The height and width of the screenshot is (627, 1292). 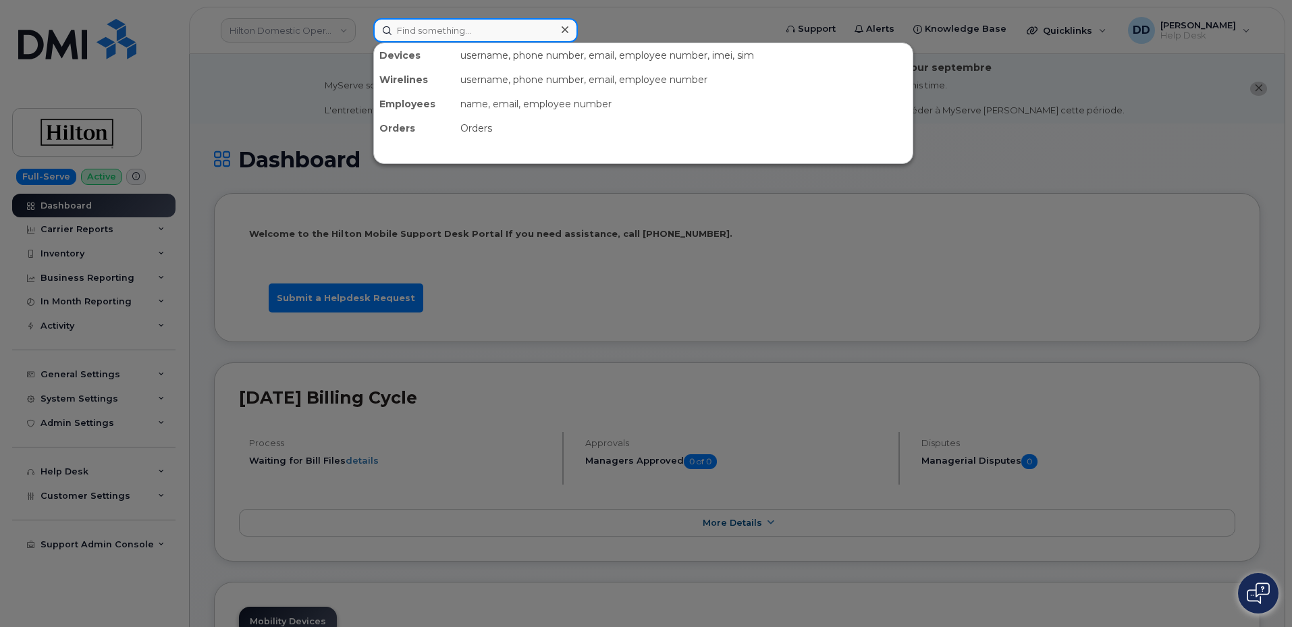 What do you see at coordinates (415, 80) in the screenshot?
I see `div: Wirelines` at bounding box center [415, 80].